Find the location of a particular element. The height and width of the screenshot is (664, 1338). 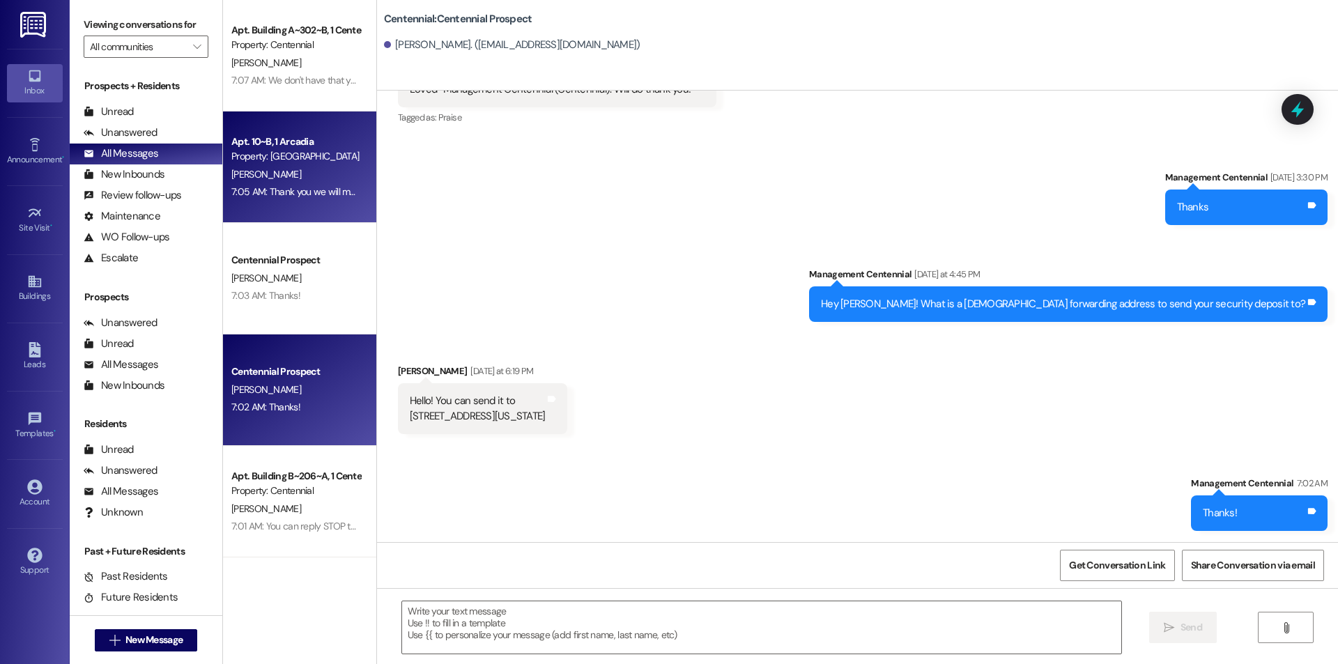

div: Past Residents is located at coordinates (125, 576).